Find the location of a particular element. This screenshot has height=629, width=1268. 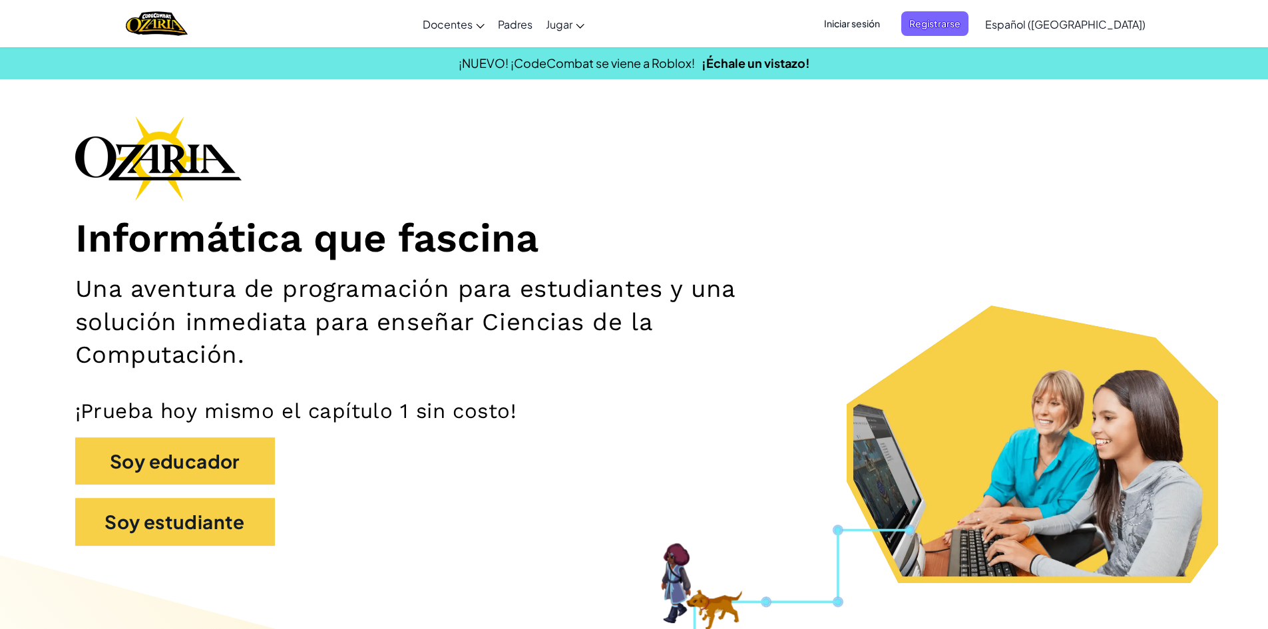

img: Home is located at coordinates (156, 23).